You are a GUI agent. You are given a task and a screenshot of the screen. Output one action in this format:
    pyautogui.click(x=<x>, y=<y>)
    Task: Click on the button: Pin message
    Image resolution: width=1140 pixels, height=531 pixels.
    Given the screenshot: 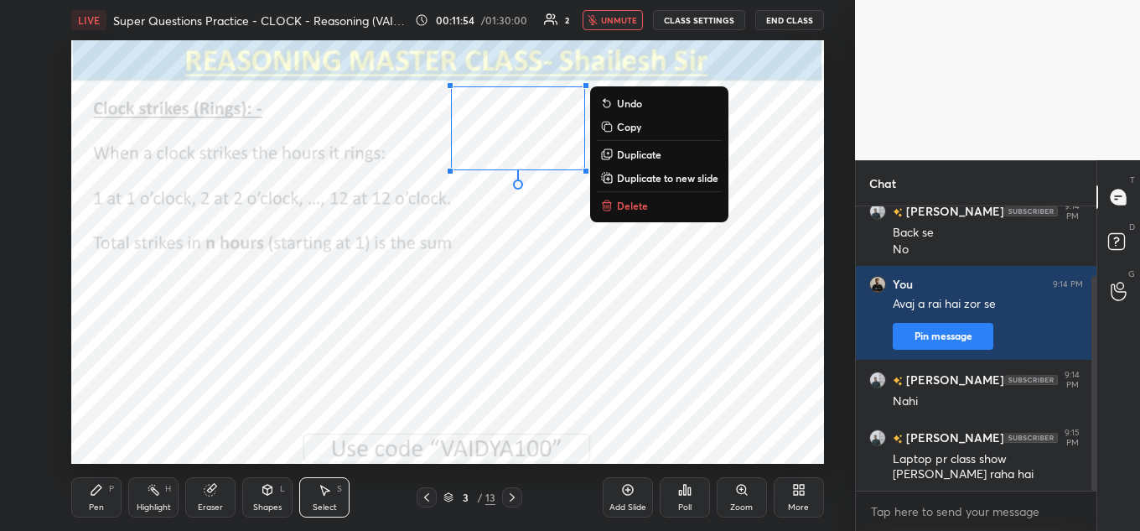 What is the action you would take?
    pyautogui.click(x=943, y=336)
    